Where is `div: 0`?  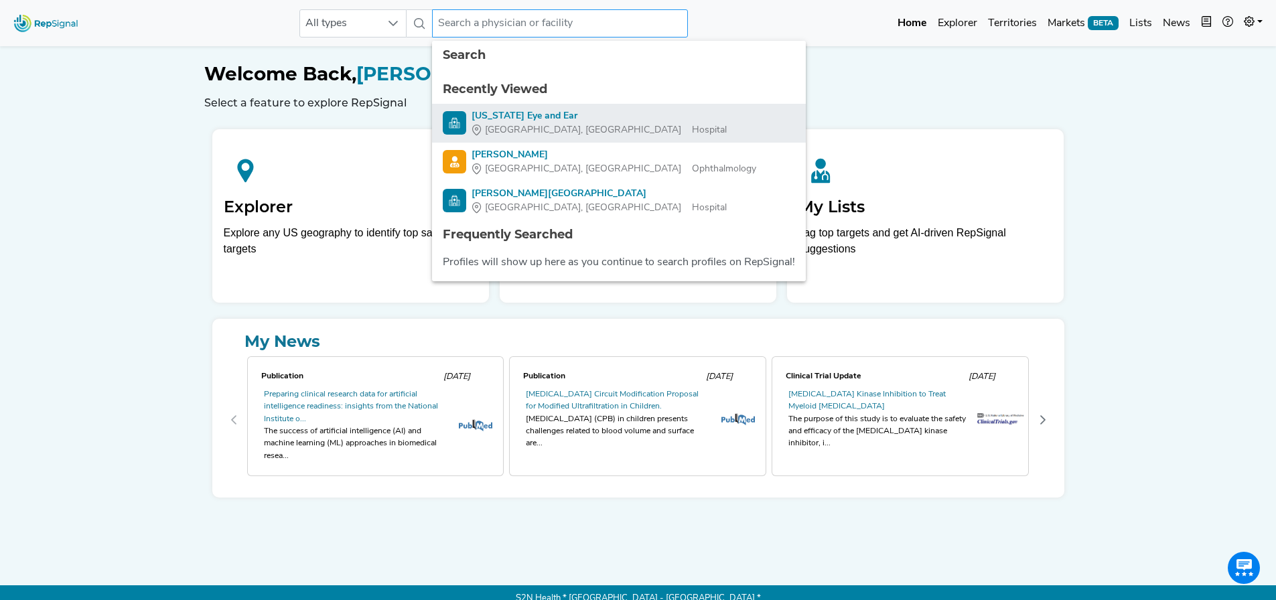
div: 0 is located at coordinates (376, 420).